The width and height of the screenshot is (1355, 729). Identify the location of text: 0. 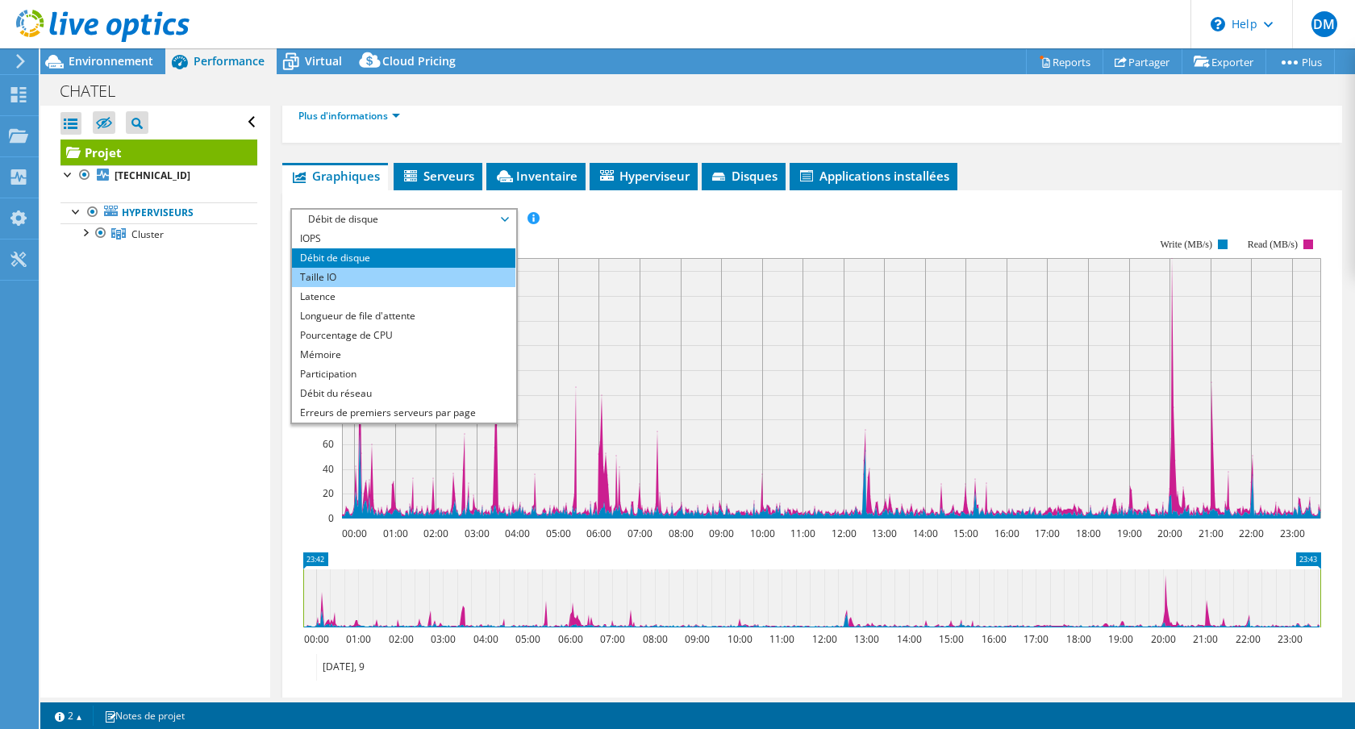
(331, 518).